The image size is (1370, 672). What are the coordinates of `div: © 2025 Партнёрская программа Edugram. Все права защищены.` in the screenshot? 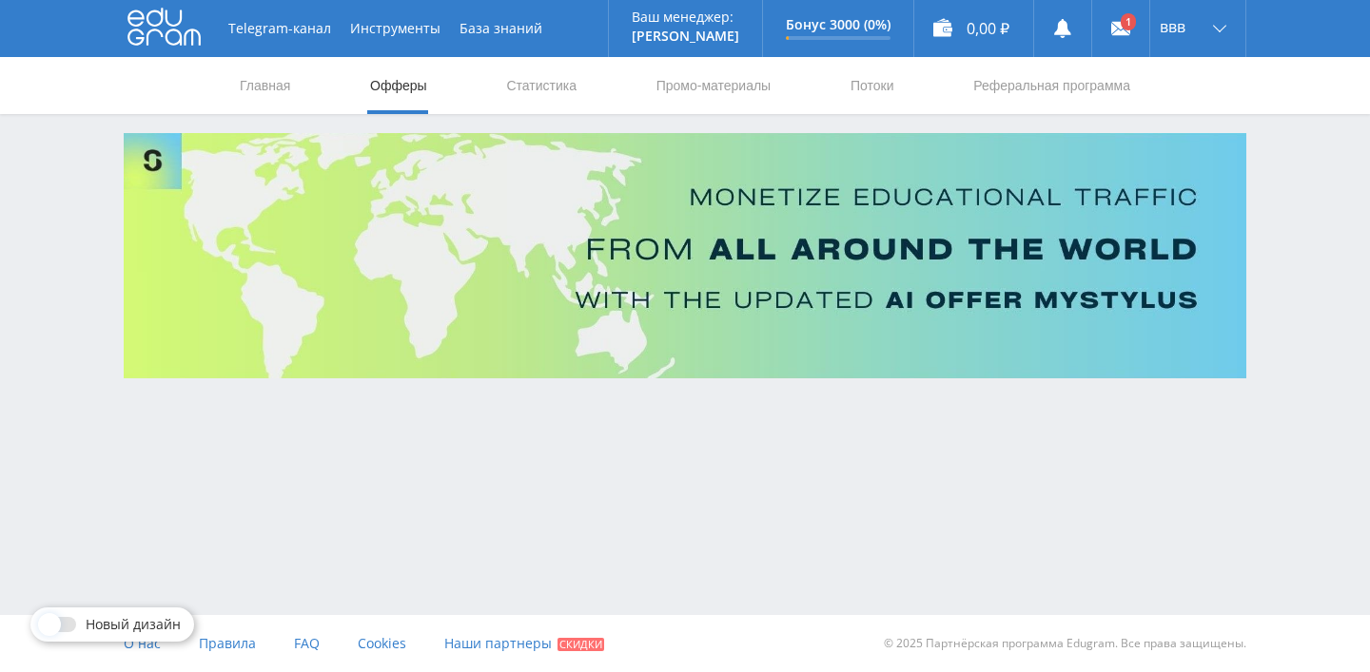 It's located at (970, 644).